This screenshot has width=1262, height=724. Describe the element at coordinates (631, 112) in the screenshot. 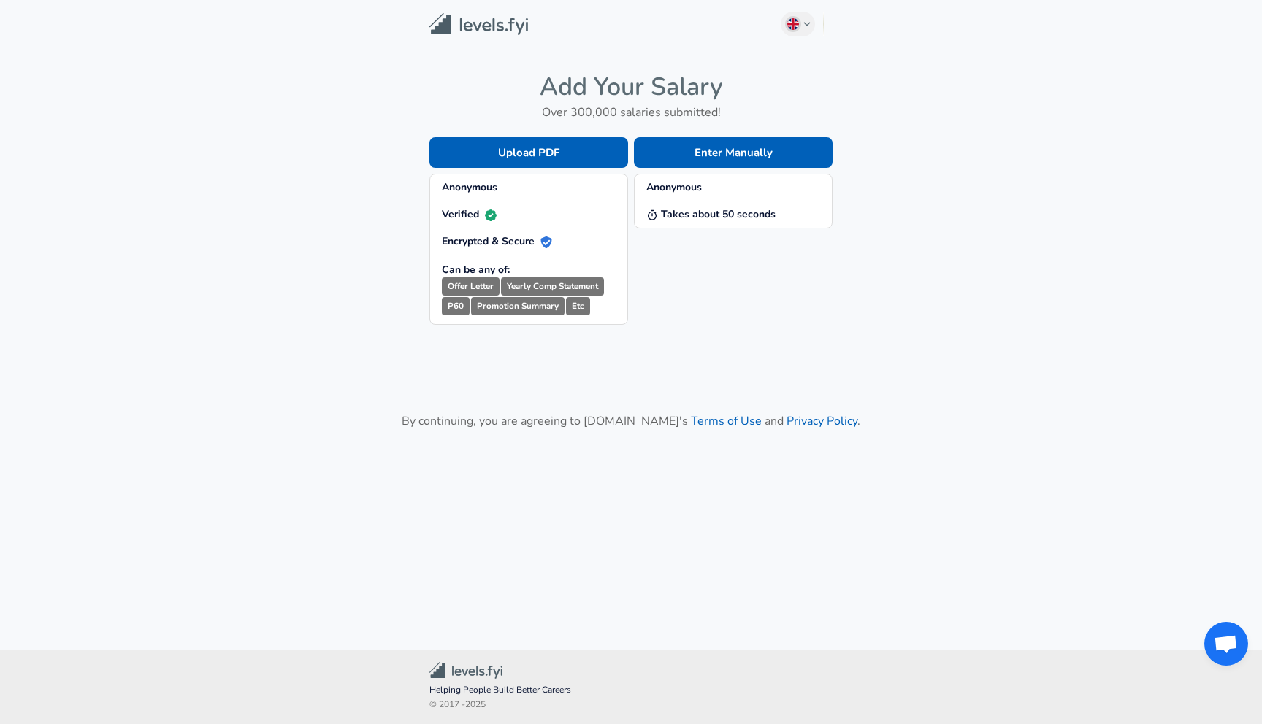

I see `h6: Over 300,000 salaries submitted!` at that location.